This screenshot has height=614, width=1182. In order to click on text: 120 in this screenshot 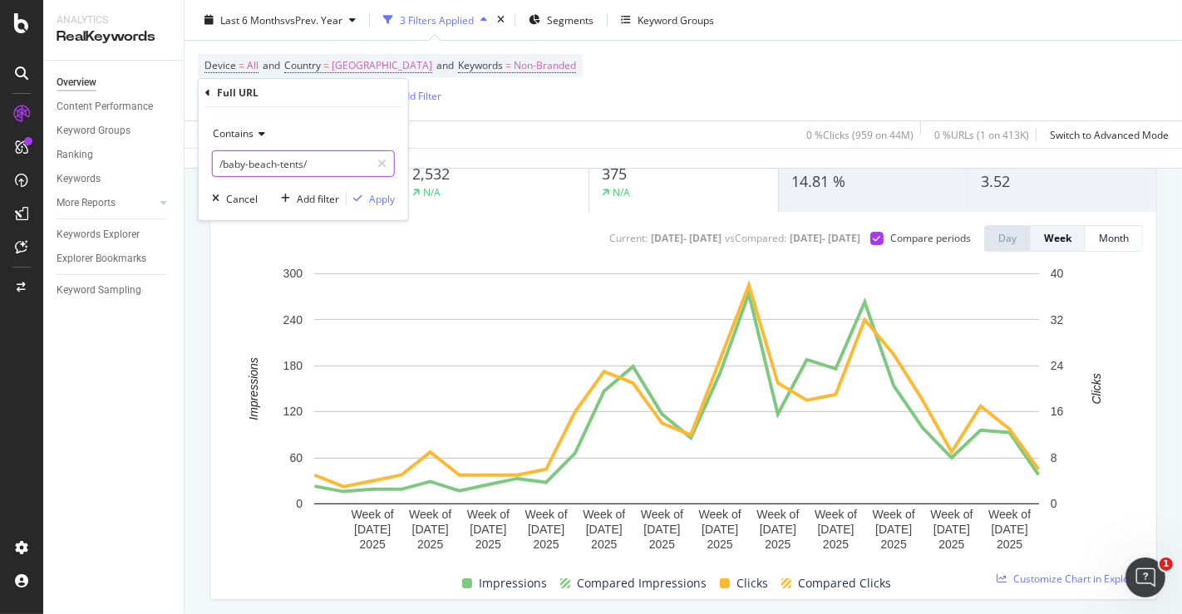, I will do `click(293, 412)`.